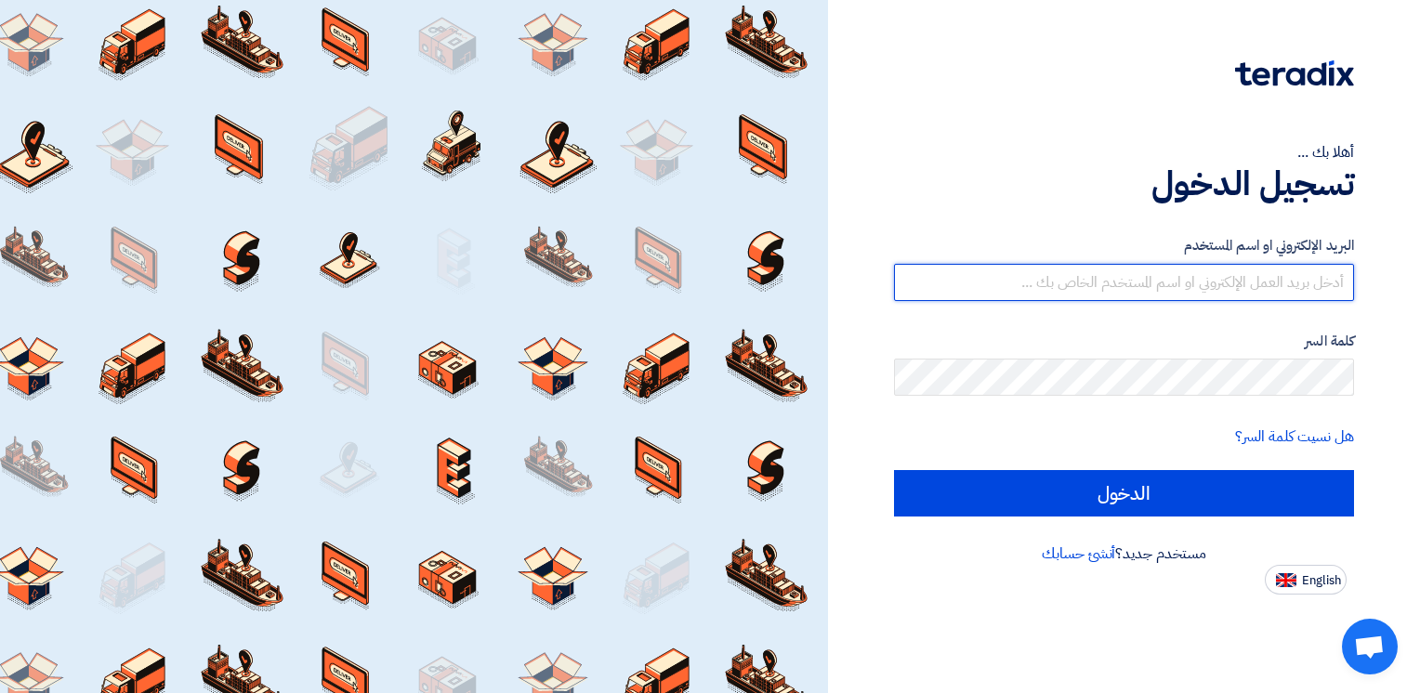  What do you see at coordinates (1305, 580) in the screenshot?
I see `button: English` at bounding box center [1305, 580].